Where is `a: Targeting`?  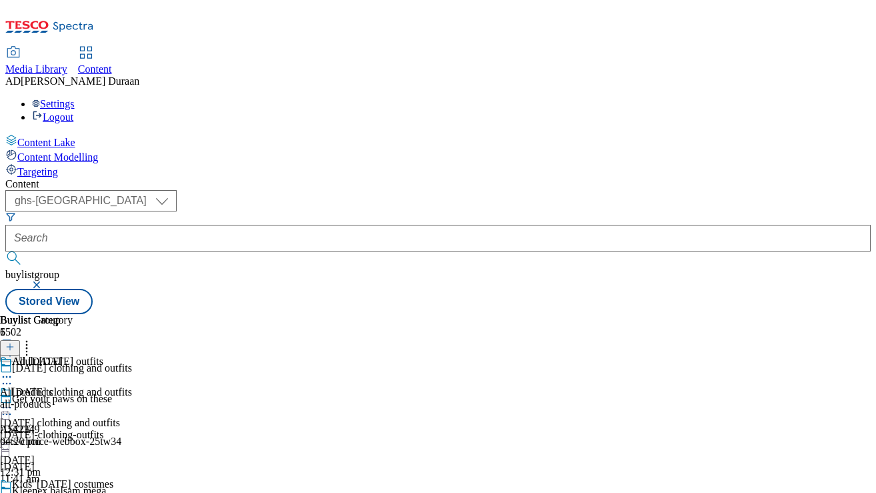
a: Targeting is located at coordinates (438, 171).